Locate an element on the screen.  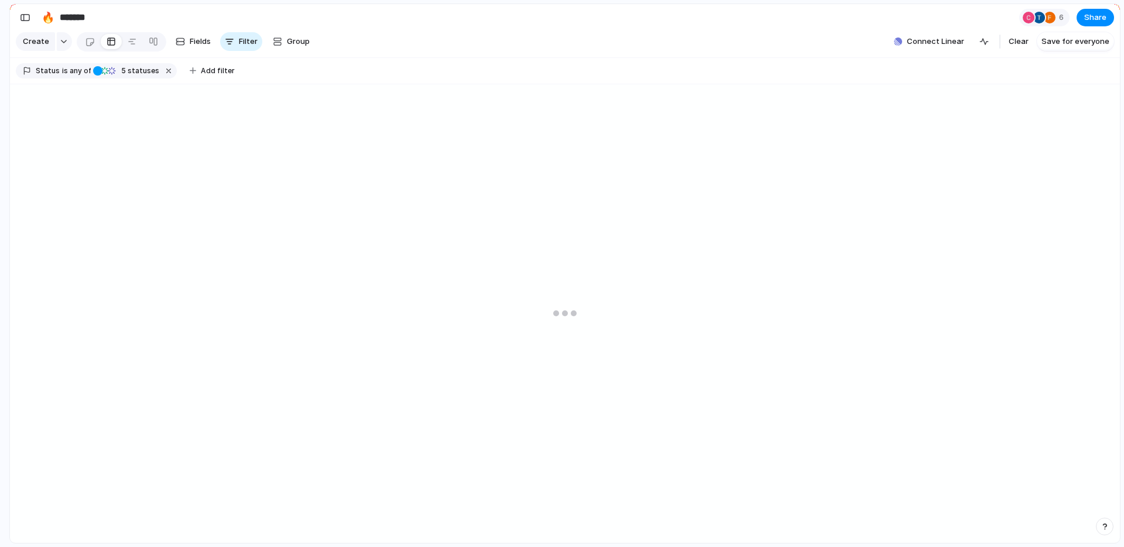
span: Clear is located at coordinates (1018, 42).